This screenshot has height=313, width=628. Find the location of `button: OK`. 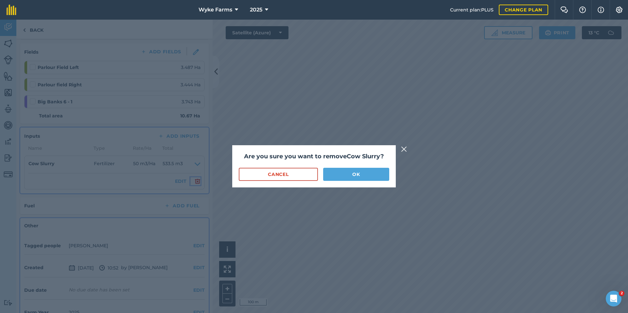

button: OK is located at coordinates (356, 174).